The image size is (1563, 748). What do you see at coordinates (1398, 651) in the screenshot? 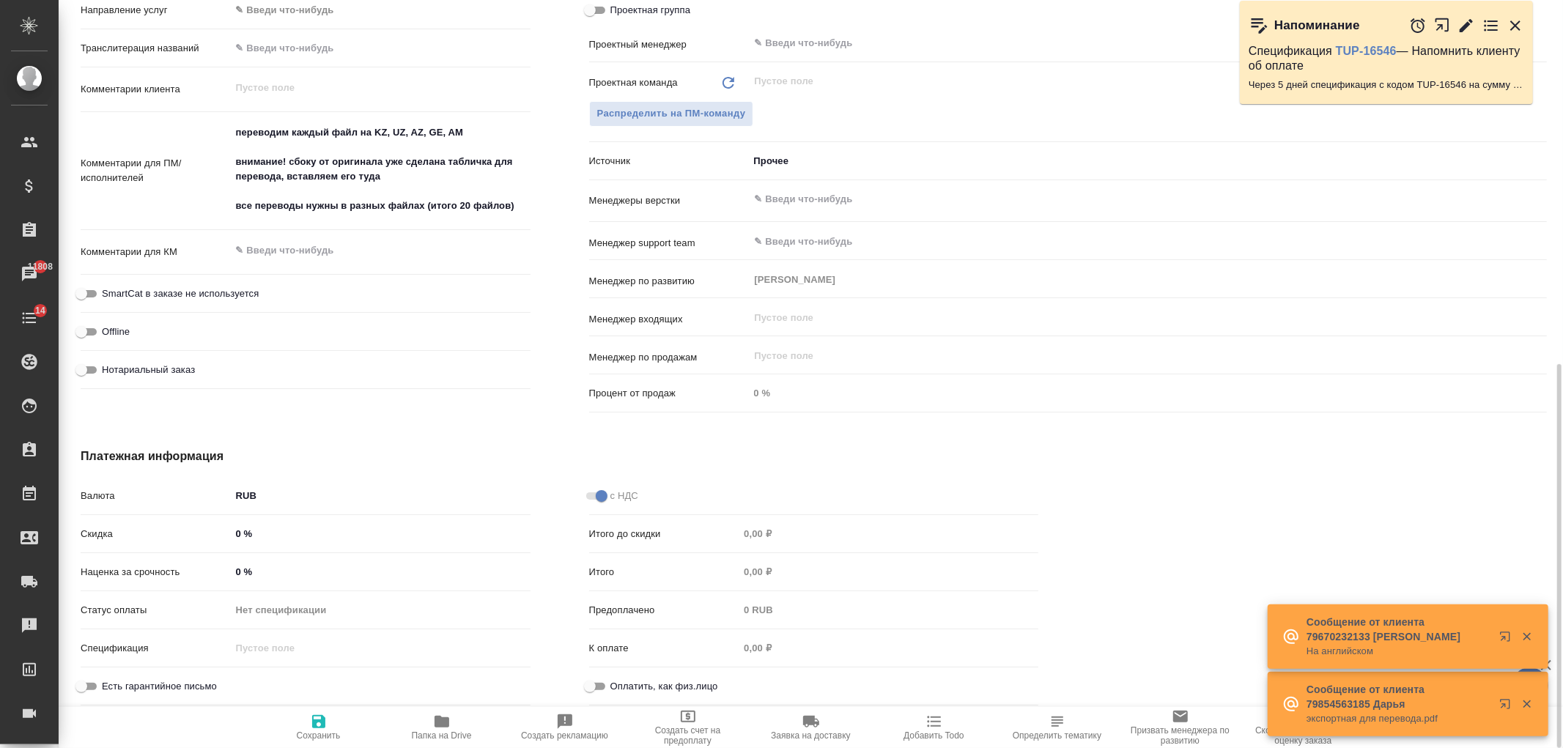
I see `p: На английском` at bounding box center [1398, 651].